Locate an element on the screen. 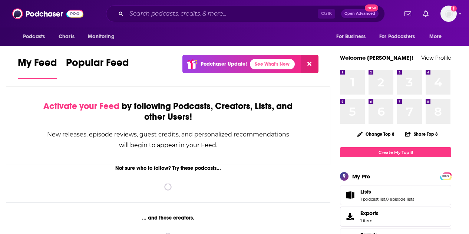 The image size is (469, 234). button: Open AdvancedNew is located at coordinates (359, 14).